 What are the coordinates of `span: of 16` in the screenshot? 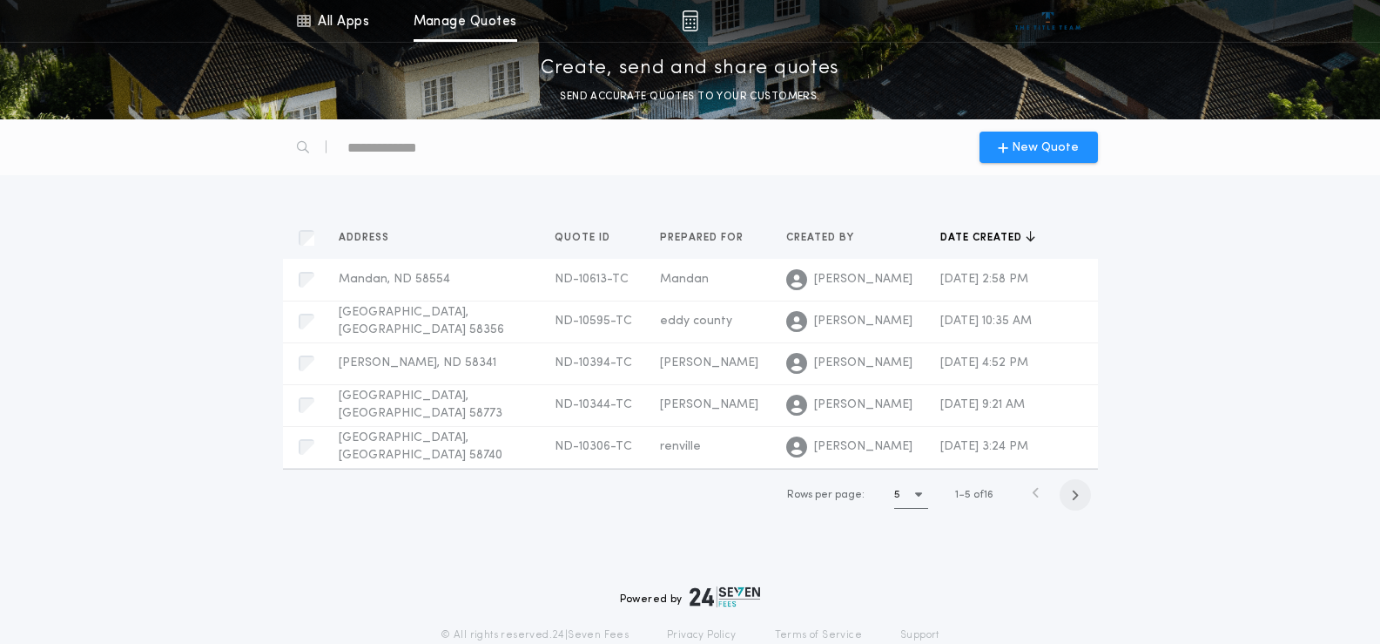 It's located at (983, 495).